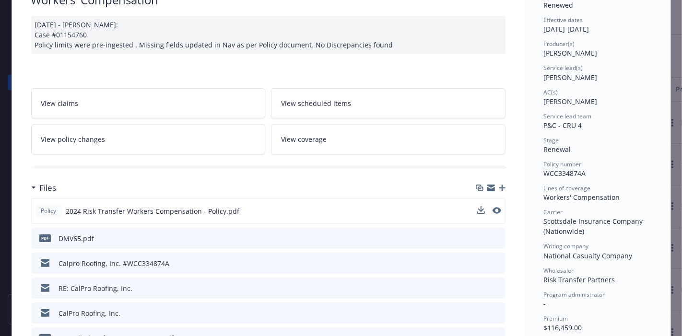 This screenshot has width=682, height=336. Describe the element at coordinates (594, 226) in the screenshot. I see `span: Scottsdale Insurance Company (Nationwide)` at that location.